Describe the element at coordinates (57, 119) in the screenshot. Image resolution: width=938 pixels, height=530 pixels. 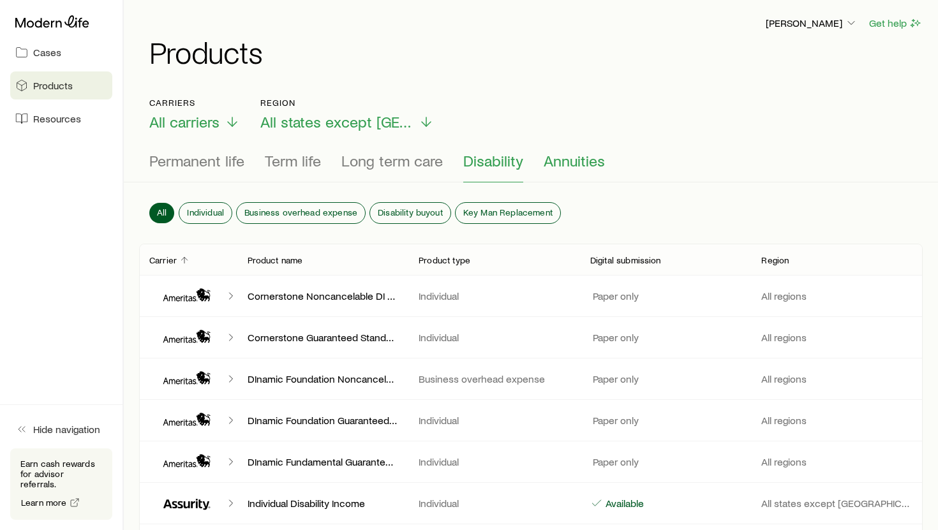
I see `span: Resources` at that location.